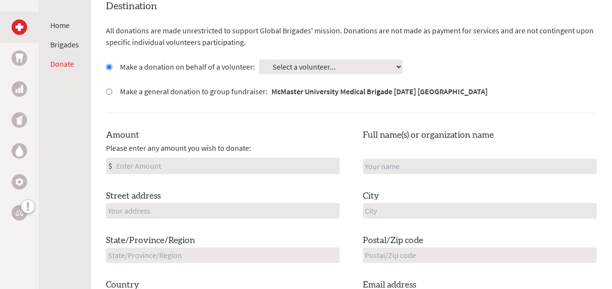  Describe the element at coordinates (64, 25) in the screenshot. I see `li: Home` at that location.